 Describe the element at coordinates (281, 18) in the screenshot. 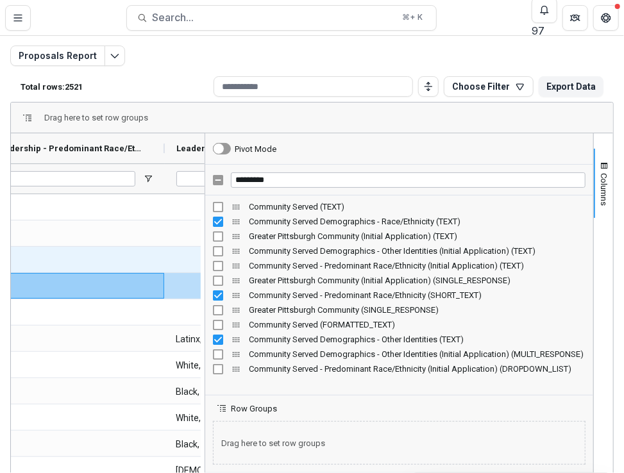

I see `button: Search...` at that location.